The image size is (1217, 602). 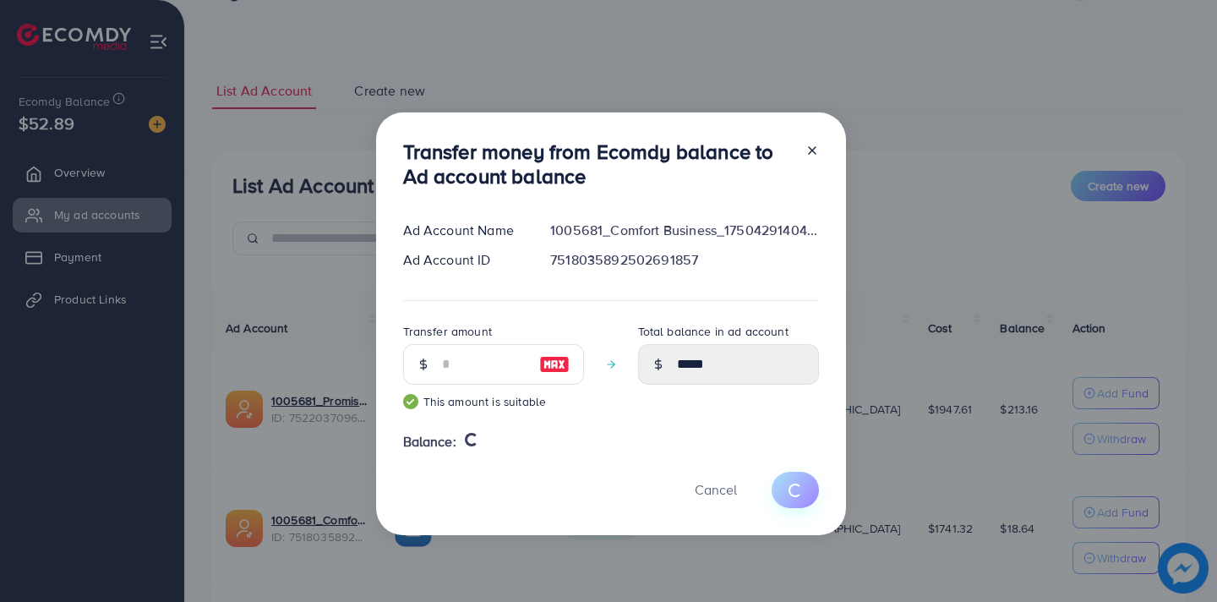 What do you see at coordinates (429, 441) in the screenshot?
I see `span: Balance:` at bounding box center [429, 441].